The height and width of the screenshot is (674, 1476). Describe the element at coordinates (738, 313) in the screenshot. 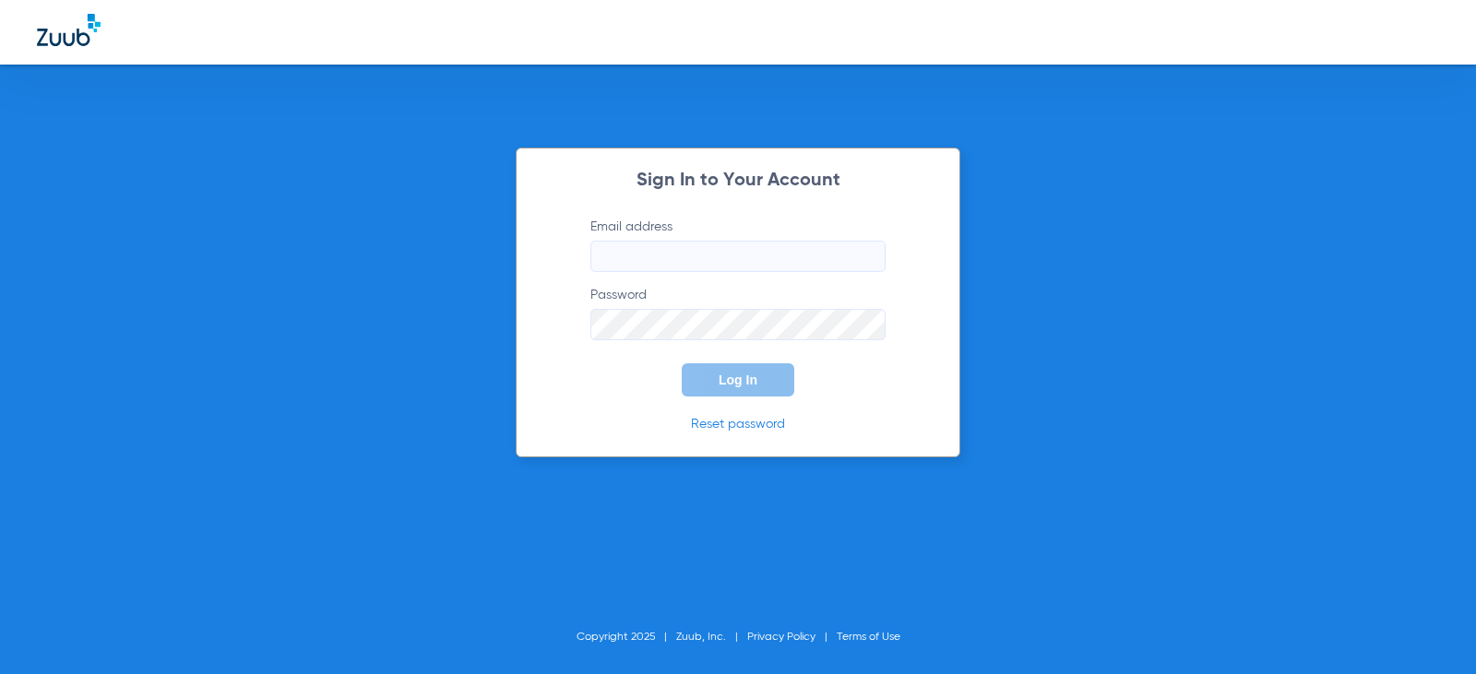

I see `label: Password` at that location.